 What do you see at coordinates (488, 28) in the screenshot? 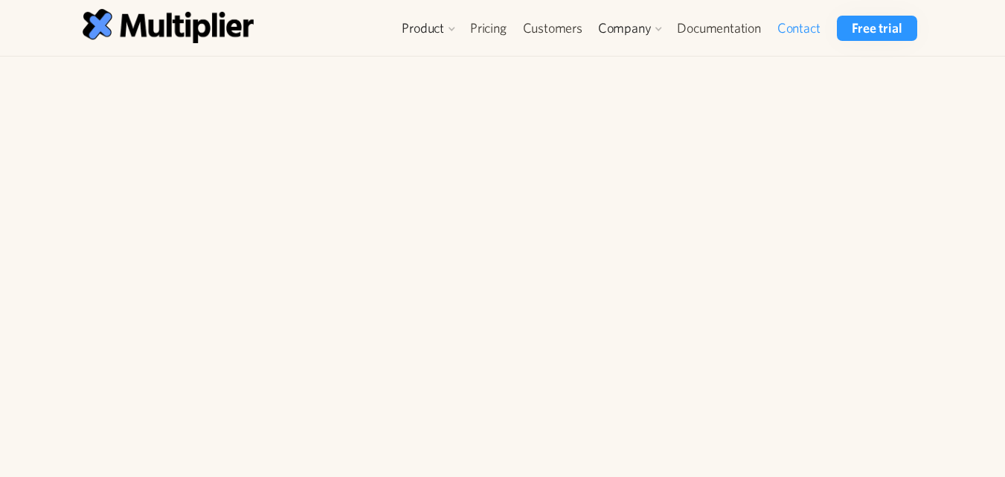
I see `a: Pricing` at bounding box center [488, 28].